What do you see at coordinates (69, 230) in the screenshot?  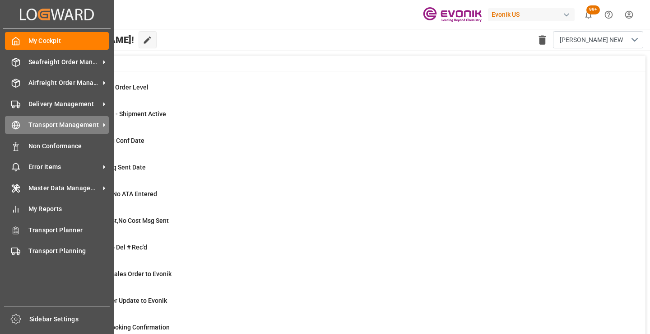 I see `span: Transport Planner` at bounding box center [69, 230].